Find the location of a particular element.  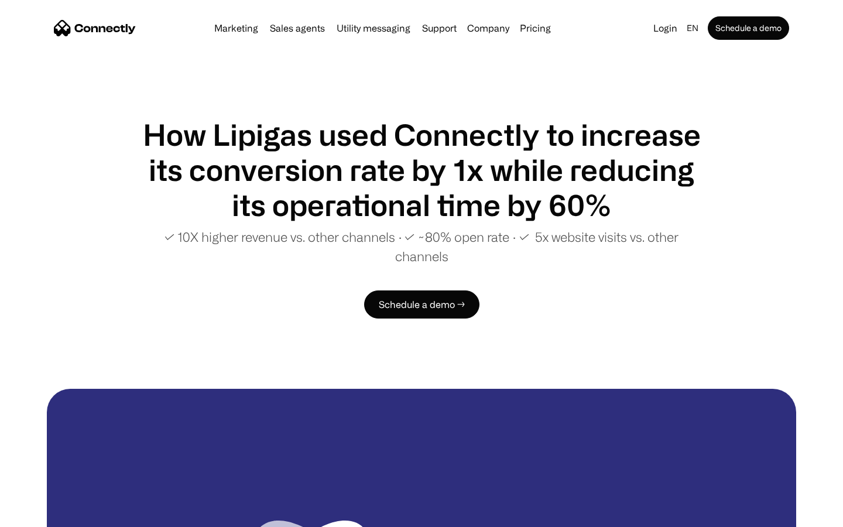

a: Utility messaging is located at coordinates (373, 28).